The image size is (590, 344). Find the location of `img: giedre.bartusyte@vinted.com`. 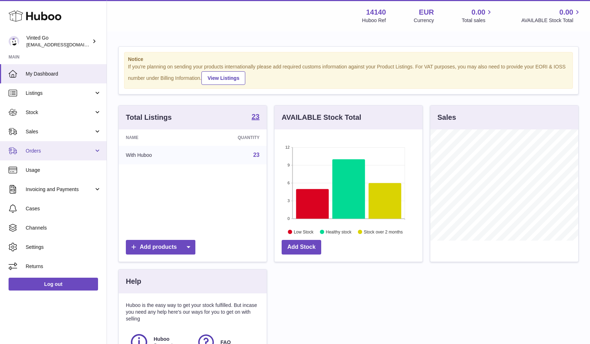

img: giedre.bartusyte@vinted.com is located at coordinates (14, 41).